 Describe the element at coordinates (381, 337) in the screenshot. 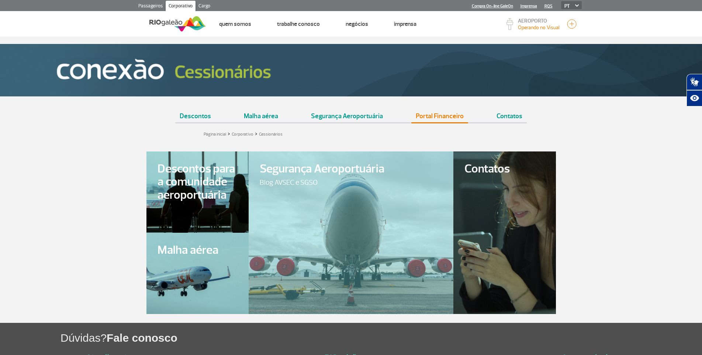

I see `h1: Dúvidas?` at that location.